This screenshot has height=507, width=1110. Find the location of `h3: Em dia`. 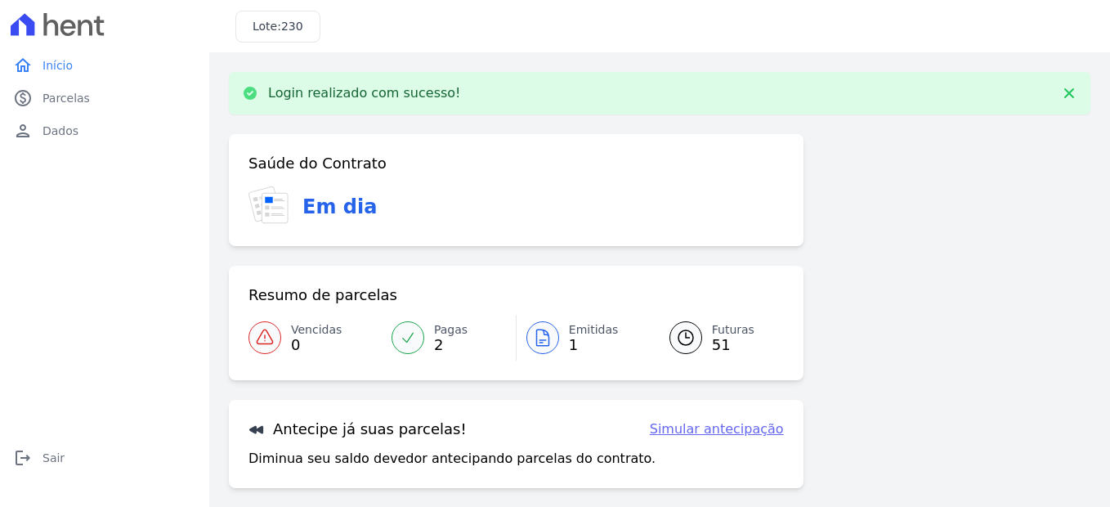

h3: Em dia is located at coordinates (339, 207).